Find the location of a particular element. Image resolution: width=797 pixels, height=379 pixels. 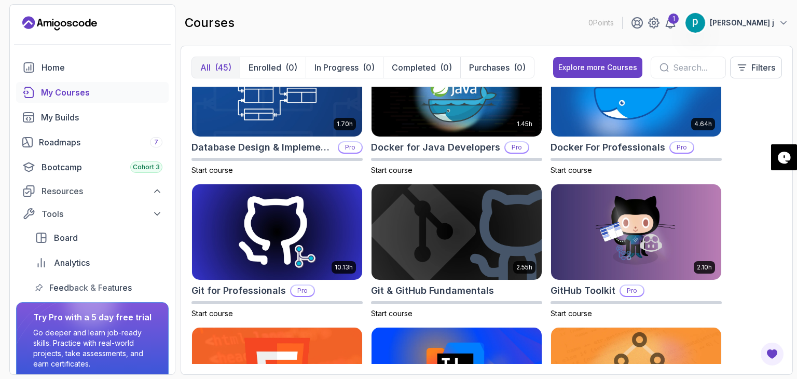

h2: GitHub Toolkit is located at coordinates (583, 291).